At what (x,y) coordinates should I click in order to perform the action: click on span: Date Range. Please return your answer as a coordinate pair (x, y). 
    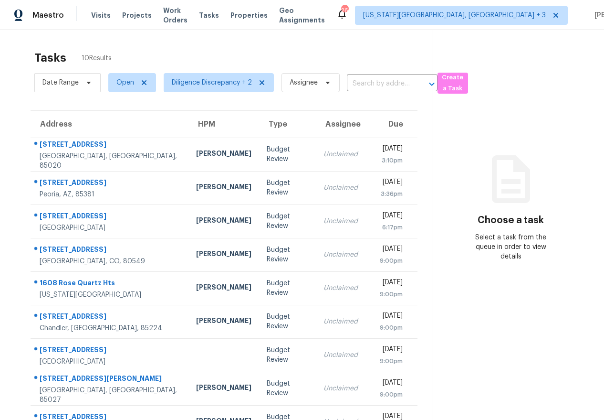
    Looking at the image, I should click on (61, 83).